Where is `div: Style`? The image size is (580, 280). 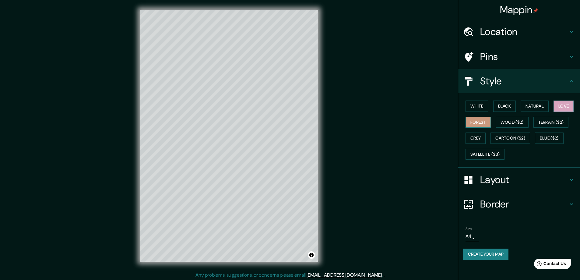 div: Style is located at coordinates (519, 81).